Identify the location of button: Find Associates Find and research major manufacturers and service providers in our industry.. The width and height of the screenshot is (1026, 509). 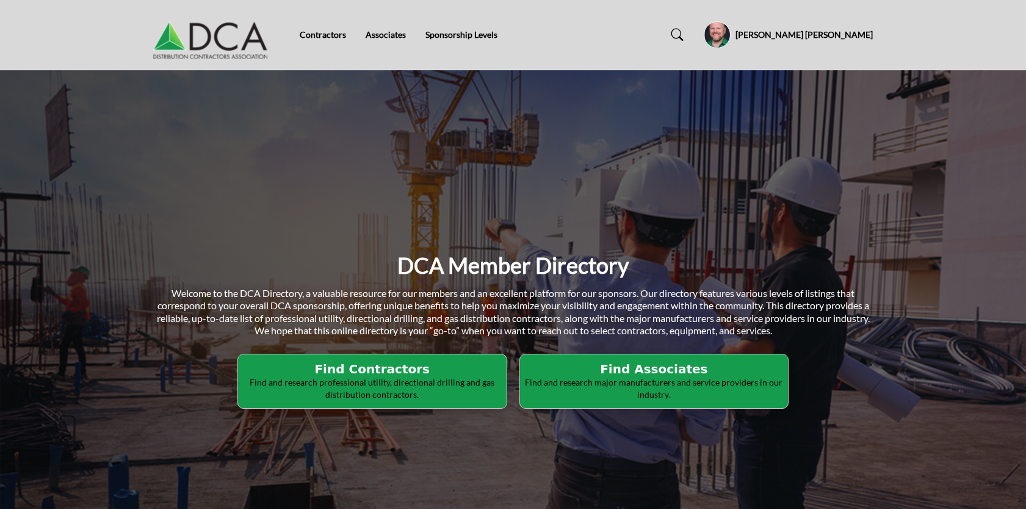
(654, 381).